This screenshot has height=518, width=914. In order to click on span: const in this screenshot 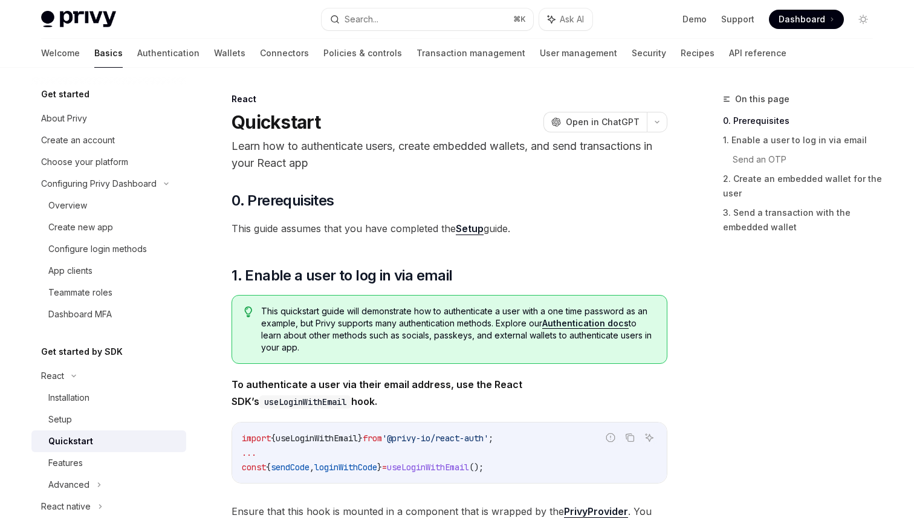, I will do `click(254, 467)`.